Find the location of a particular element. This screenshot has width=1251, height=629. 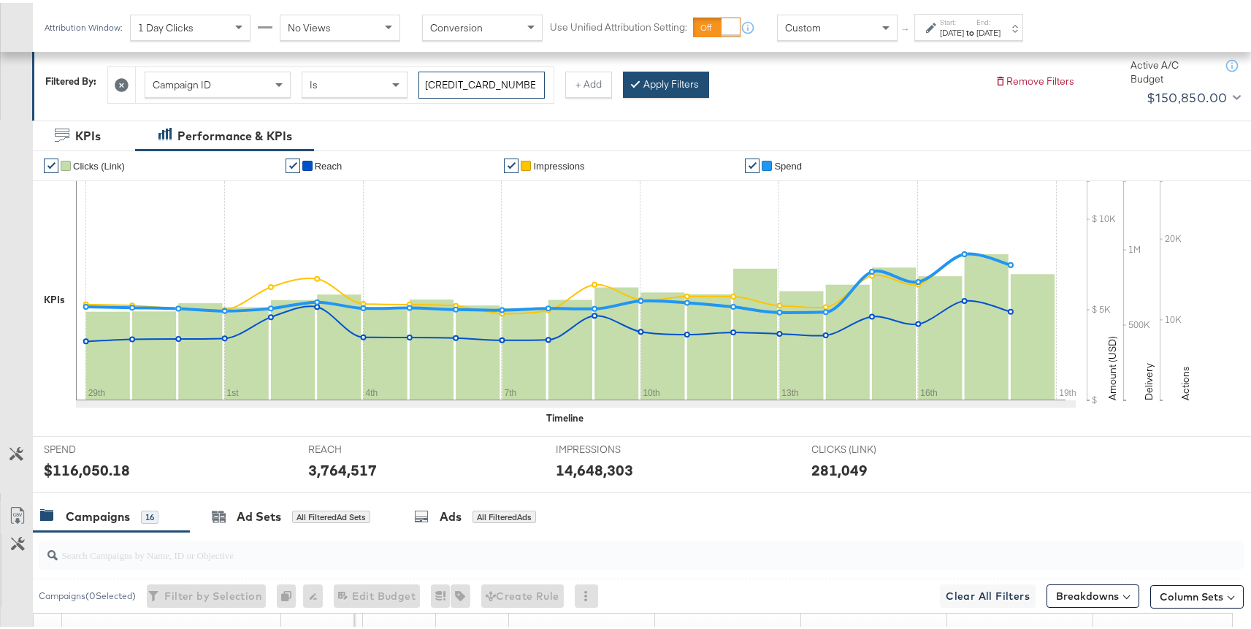

div: Performance & KPIs is located at coordinates (235, 133).